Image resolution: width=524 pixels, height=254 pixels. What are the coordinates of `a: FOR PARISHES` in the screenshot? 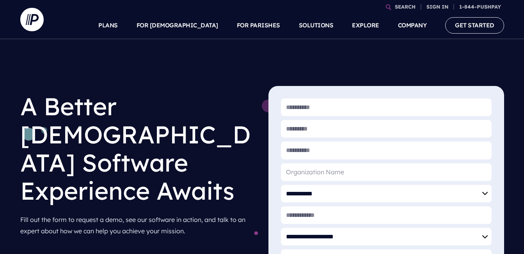 It's located at (258, 25).